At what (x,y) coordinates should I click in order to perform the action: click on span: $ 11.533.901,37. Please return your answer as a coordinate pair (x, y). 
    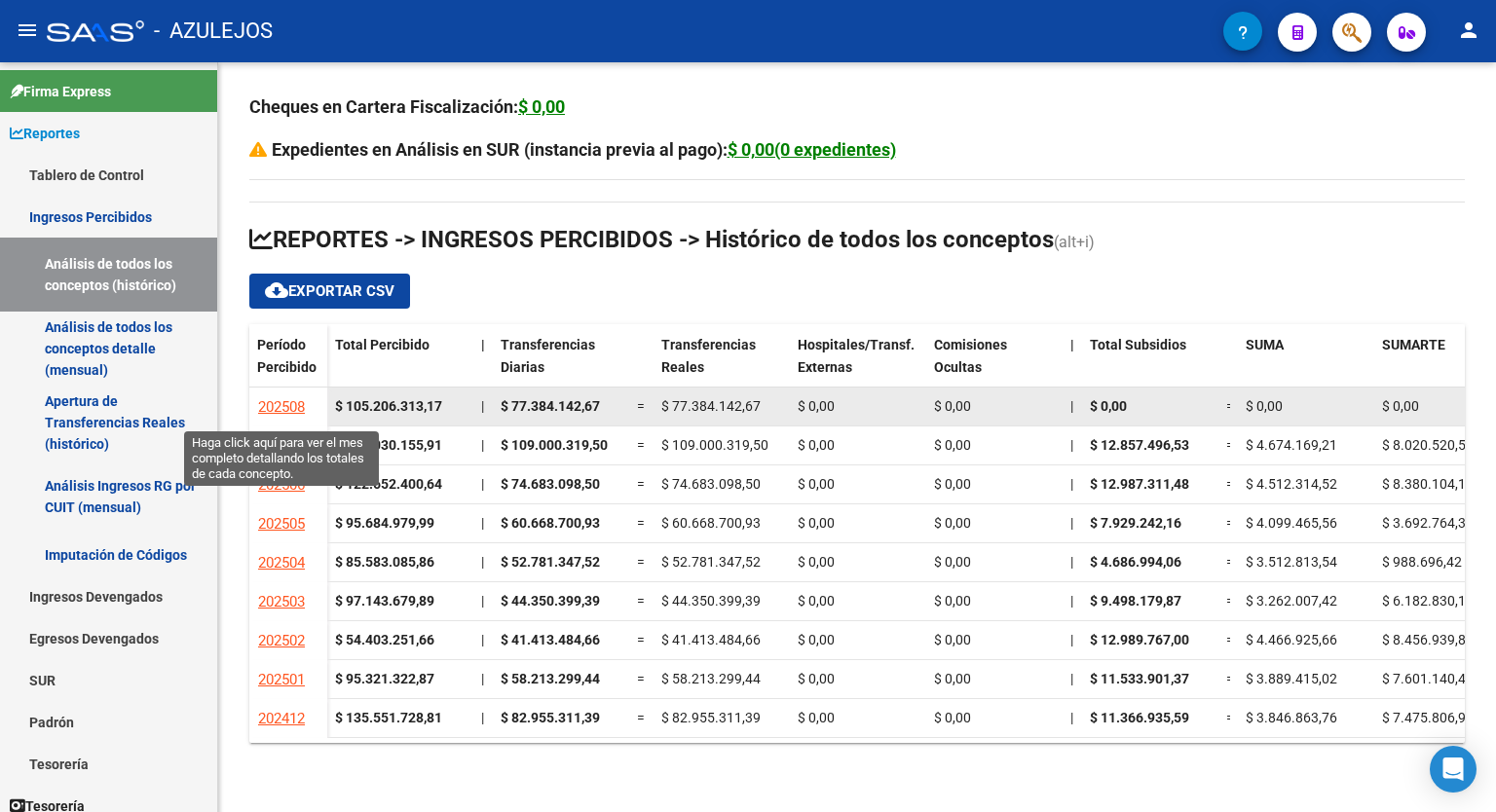
    Looking at the image, I should click on (1139, 679).